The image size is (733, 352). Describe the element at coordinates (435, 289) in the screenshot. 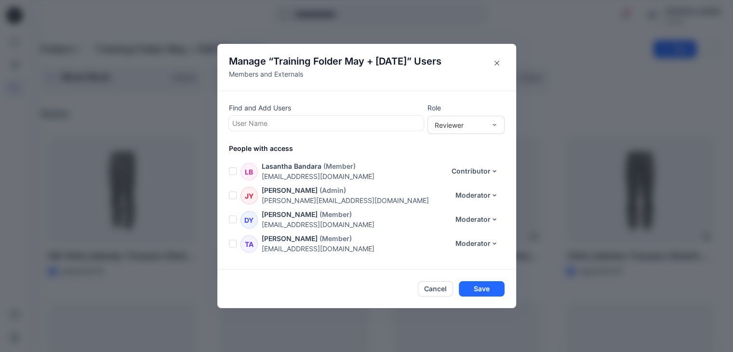

I see `button: Cancel` at that location.